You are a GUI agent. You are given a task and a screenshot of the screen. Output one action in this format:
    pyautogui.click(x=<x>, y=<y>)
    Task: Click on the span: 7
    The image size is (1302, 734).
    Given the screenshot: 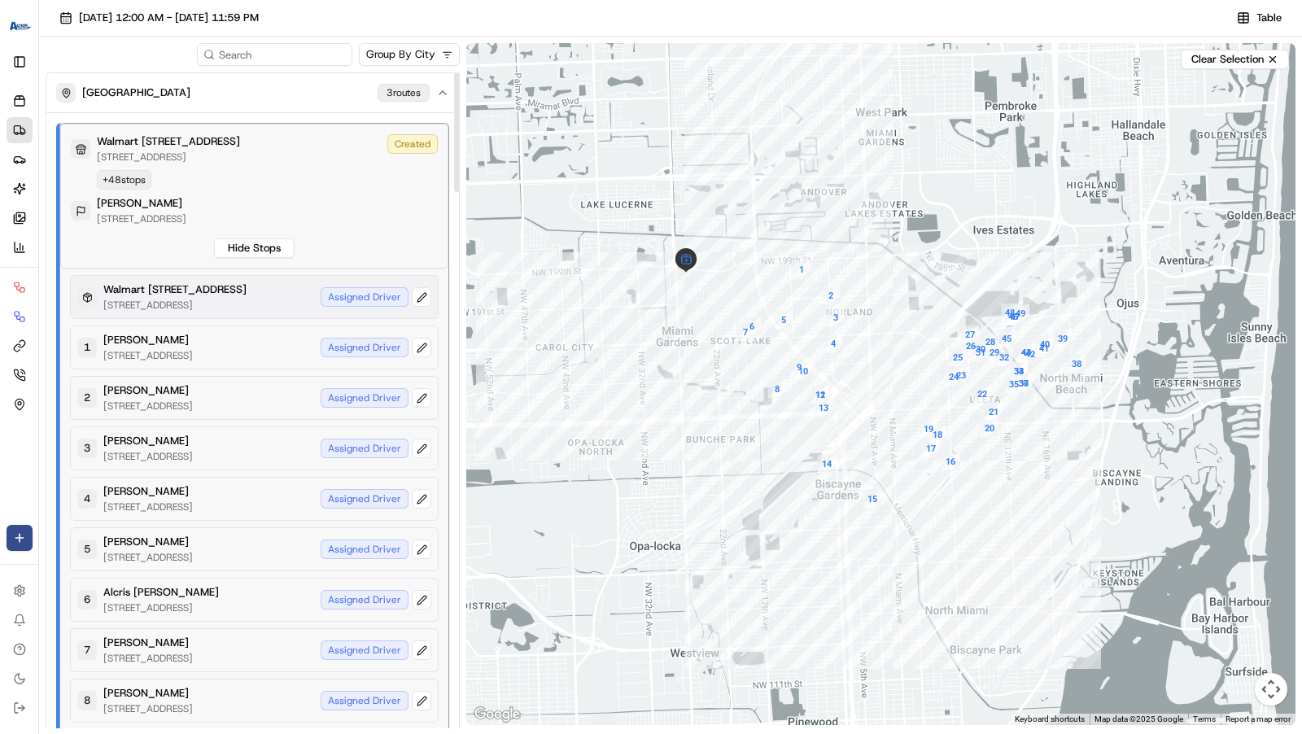 What is the action you would take?
    pyautogui.click(x=87, y=650)
    